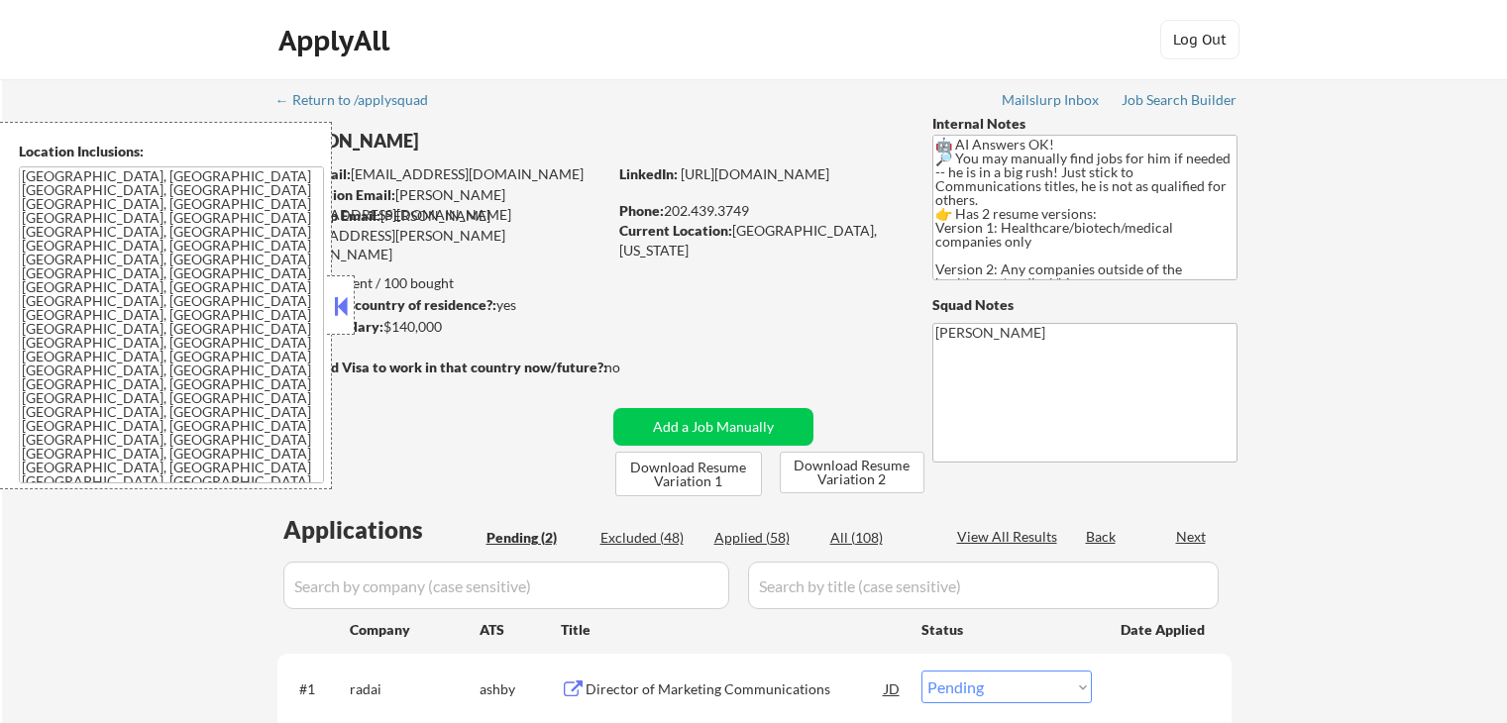  What do you see at coordinates (676, 230) in the screenshot?
I see `strong: Current Location:` at bounding box center [676, 230].